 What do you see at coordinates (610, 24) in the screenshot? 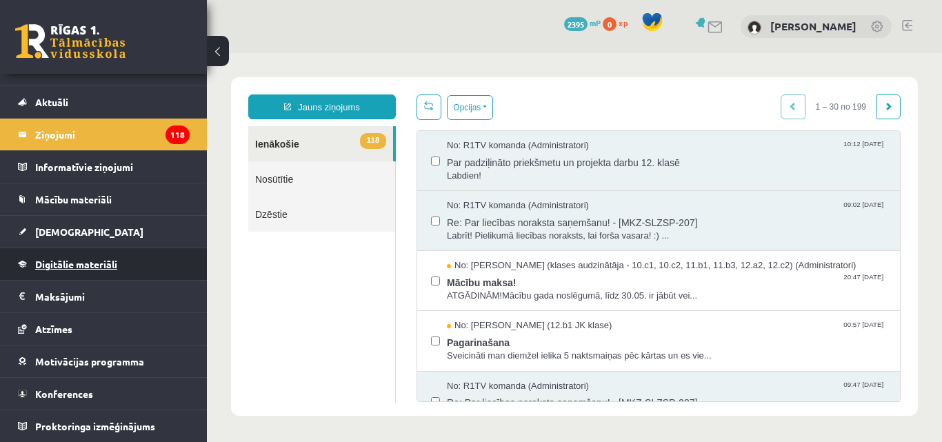
I see `span: 0` at bounding box center [610, 24].